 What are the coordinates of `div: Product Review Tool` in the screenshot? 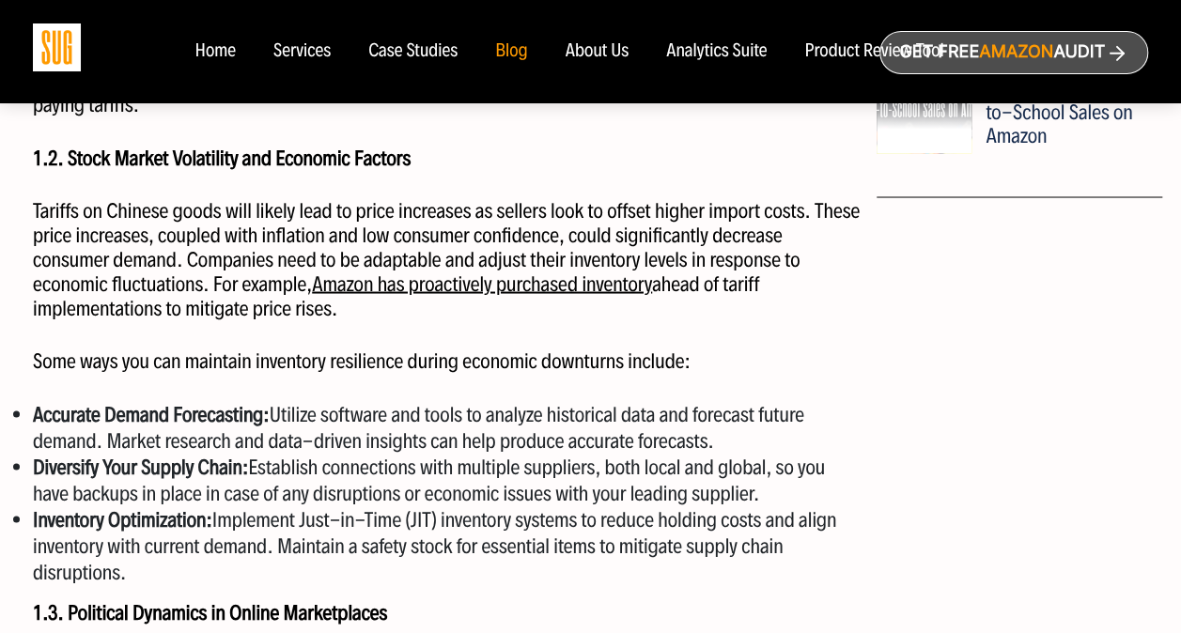 It's located at (874, 52).